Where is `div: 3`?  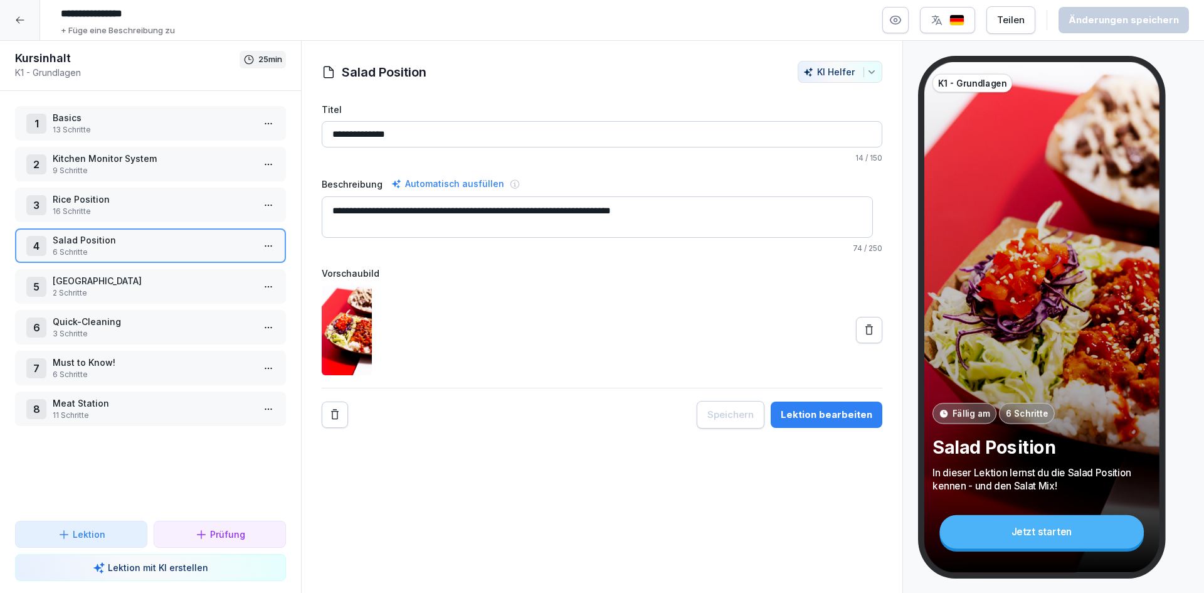 div: 3 is located at coordinates (36, 205).